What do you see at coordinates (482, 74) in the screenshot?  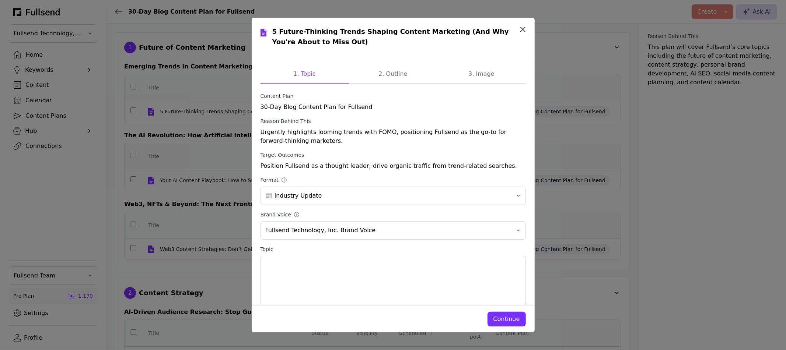 I see `button: 3. Image` at bounding box center [482, 74].